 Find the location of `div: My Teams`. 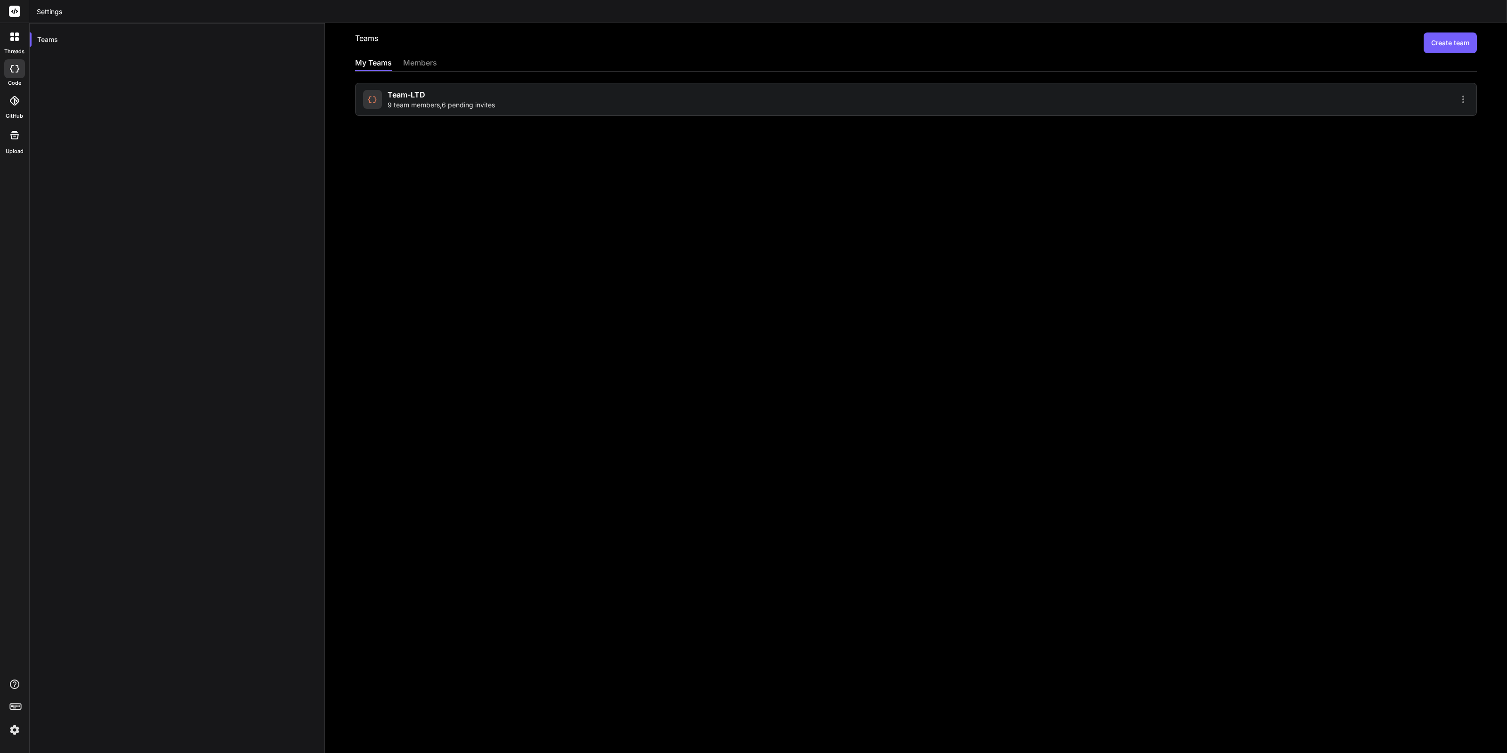

div: My Teams is located at coordinates (374, 64).